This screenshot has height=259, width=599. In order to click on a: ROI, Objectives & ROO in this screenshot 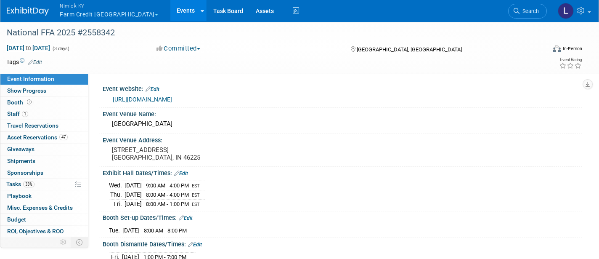, I will do `click(44, 231)`.